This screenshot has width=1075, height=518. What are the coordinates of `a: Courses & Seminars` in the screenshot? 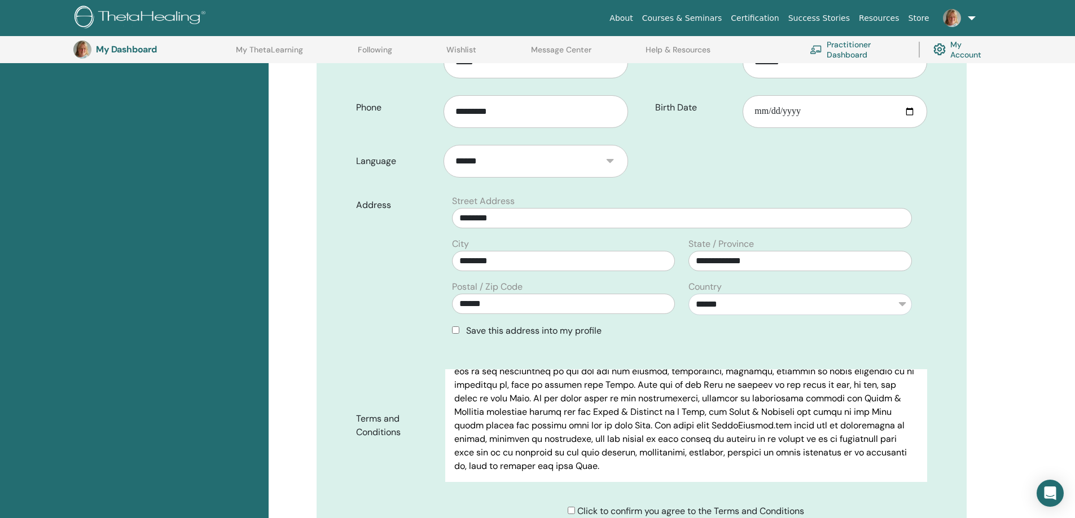 It's located at (682, 18).